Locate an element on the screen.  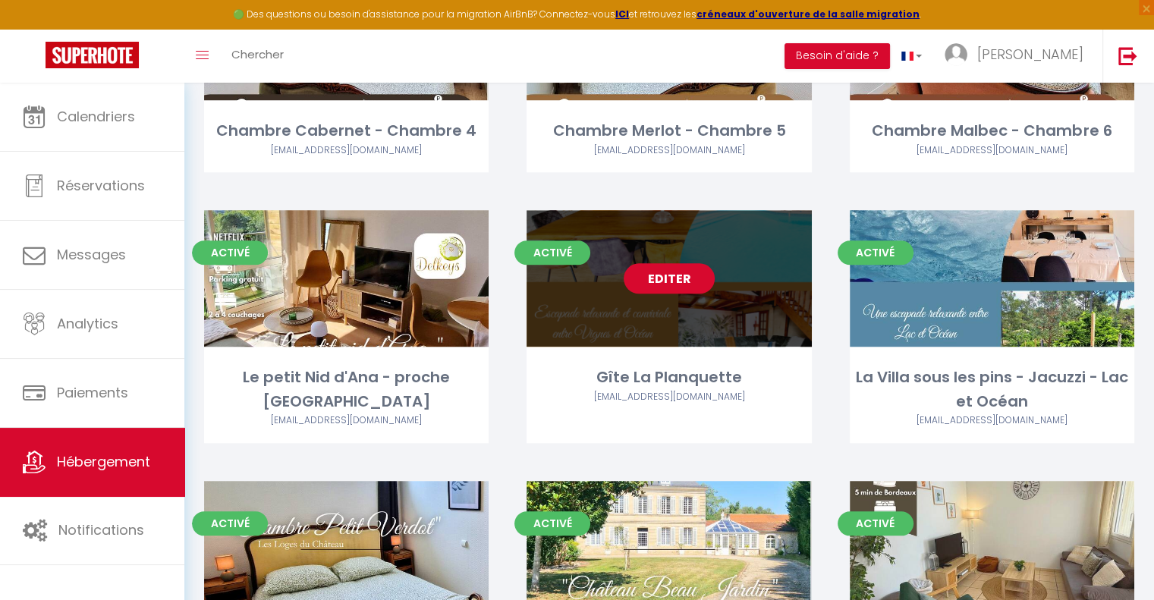
strong: ICI is located at coordinates (622, 14).